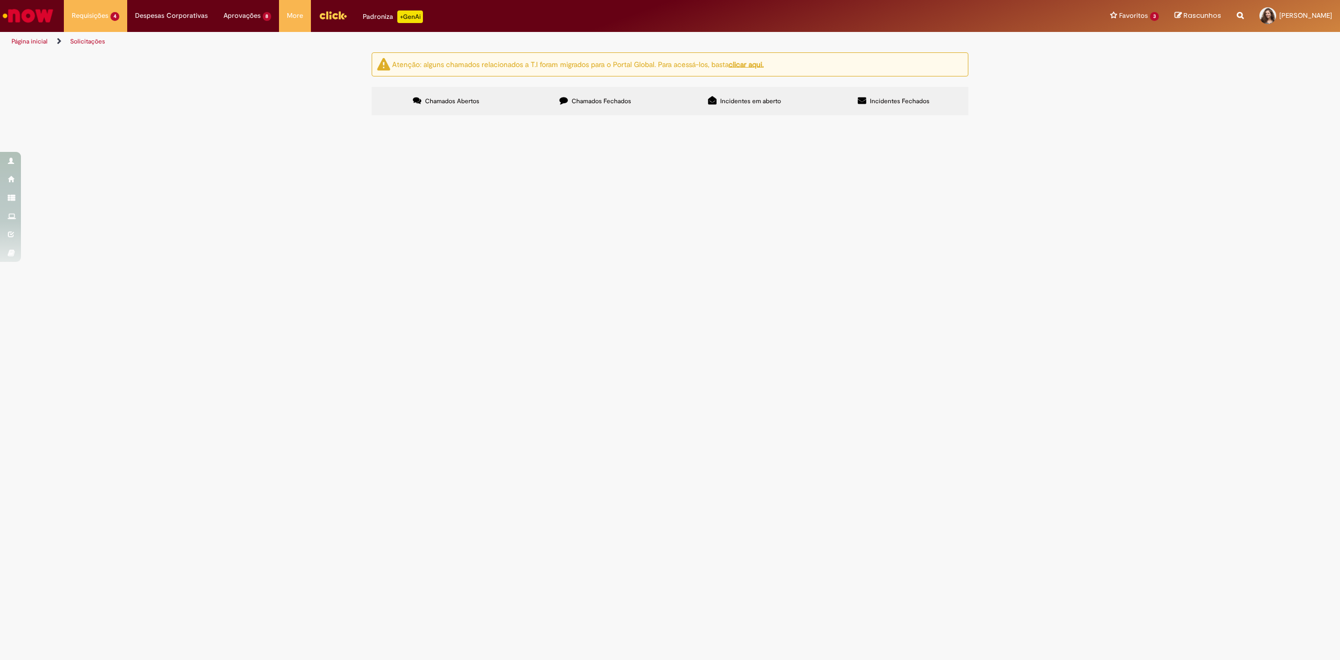  What do you see at coordinates (1154, 16) in the screenshot?
I see `span: 3` at bounding box center [1154, 16].